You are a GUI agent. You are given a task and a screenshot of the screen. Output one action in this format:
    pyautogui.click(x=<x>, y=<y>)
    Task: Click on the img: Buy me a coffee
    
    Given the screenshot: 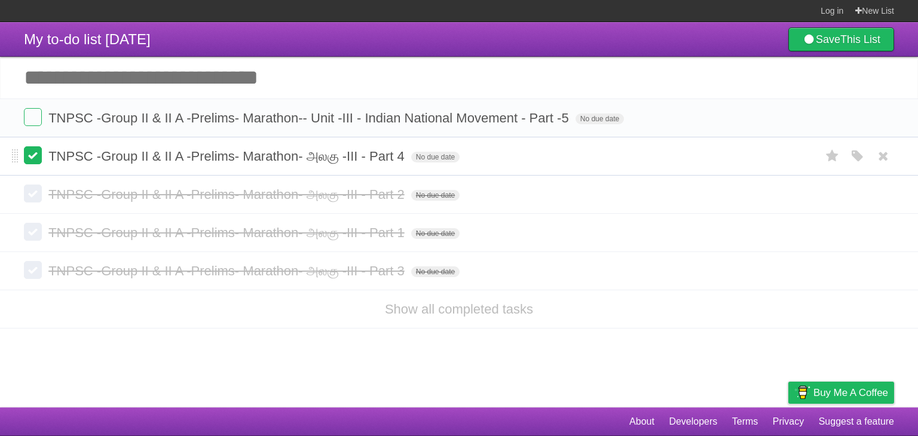 What is the action you would take?
    pyautogui.click(x=802, y=393)
    